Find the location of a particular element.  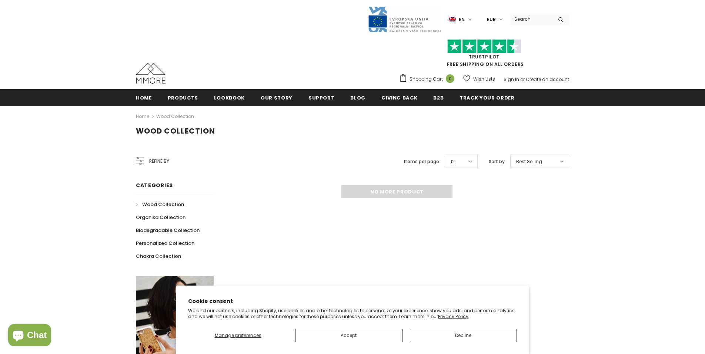

button: Manage preferences is located at coordinates (238, 336).